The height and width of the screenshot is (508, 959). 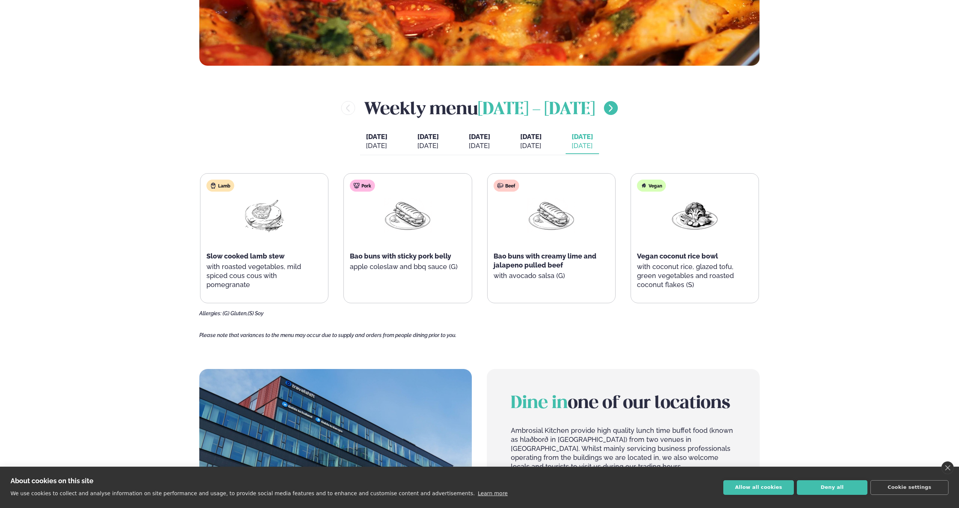 What do you see at coordinates (401, 256) in the screenshot?
I see `span: Bao buns with sticky pork belly` at bounding box center [401, 256].